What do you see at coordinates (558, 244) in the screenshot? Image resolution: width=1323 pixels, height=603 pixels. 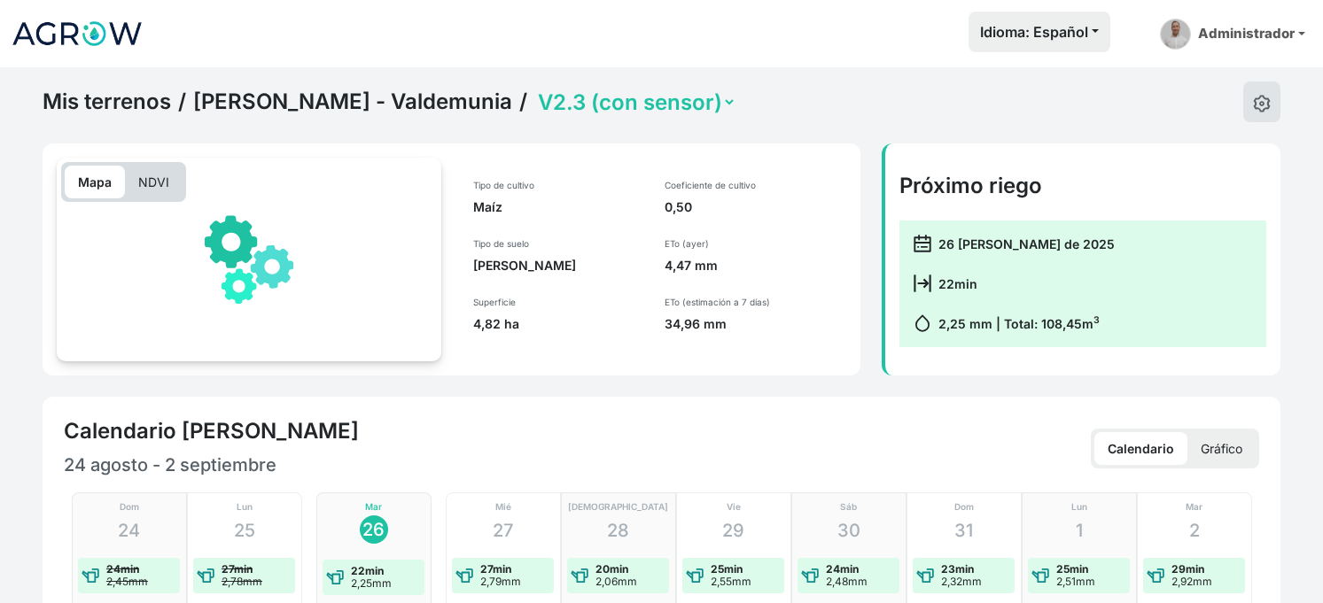 I see `p: Tipo de suelo` at bounding box center [558, 244].